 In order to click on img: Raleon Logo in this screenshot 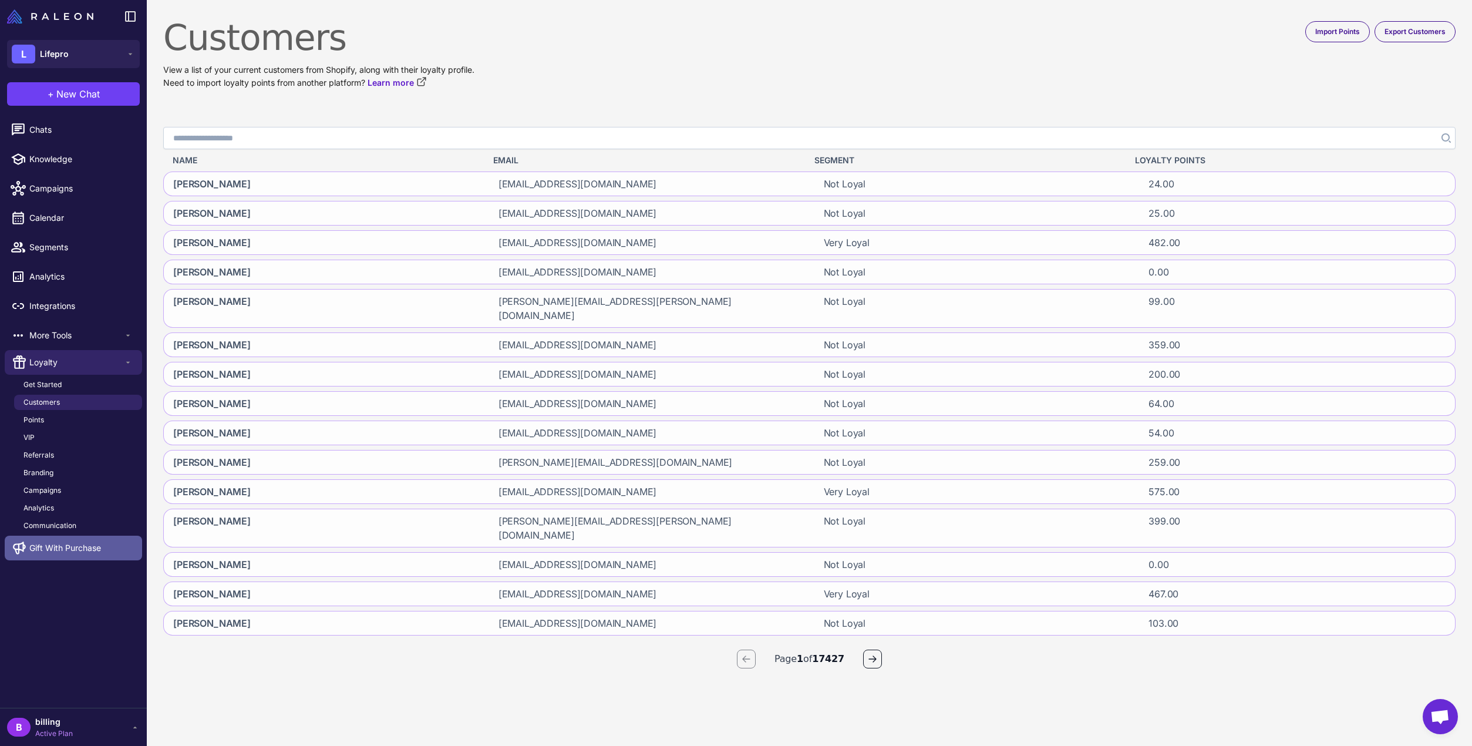, I will do `click(50, 16)`.